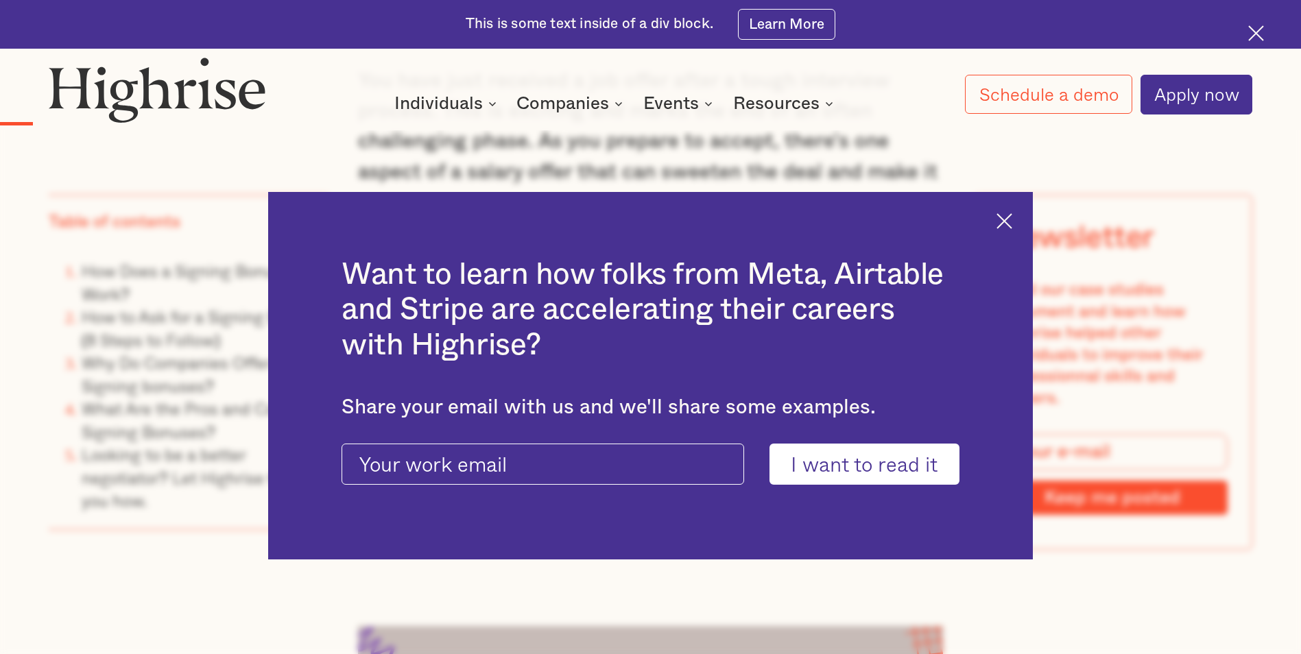 The width and height of the screenshot is (1301, 654). Describe the element at coordinates (157, 90) in the screenshot. I see `img: Highrise logo` at that location.